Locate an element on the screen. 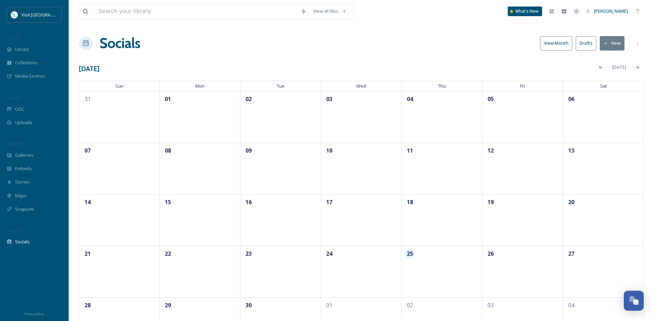 The width and height of the screenshot is (654, 321). span: 30 is located at coordinates (249, 305).